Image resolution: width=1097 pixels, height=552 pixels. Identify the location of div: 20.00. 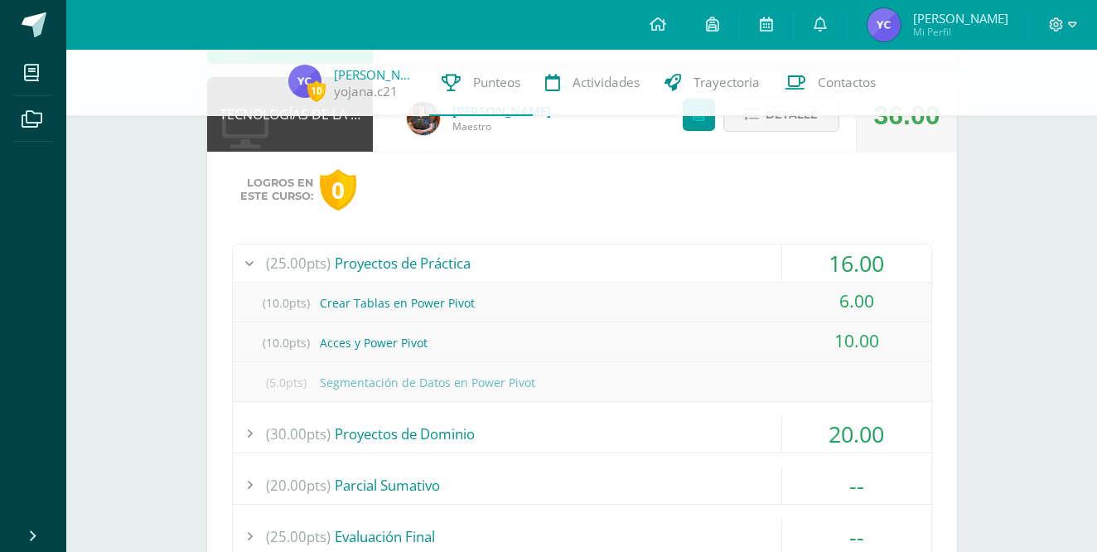
(857, 433).